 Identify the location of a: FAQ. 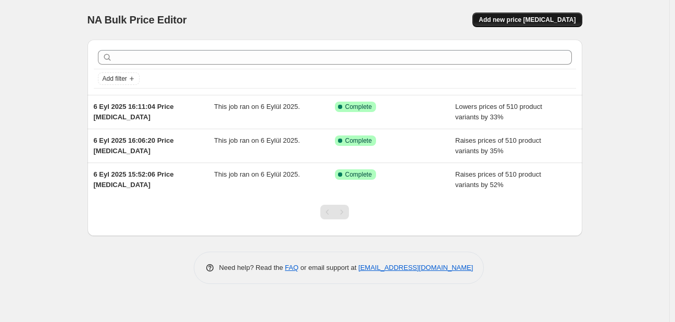
(292, 267).